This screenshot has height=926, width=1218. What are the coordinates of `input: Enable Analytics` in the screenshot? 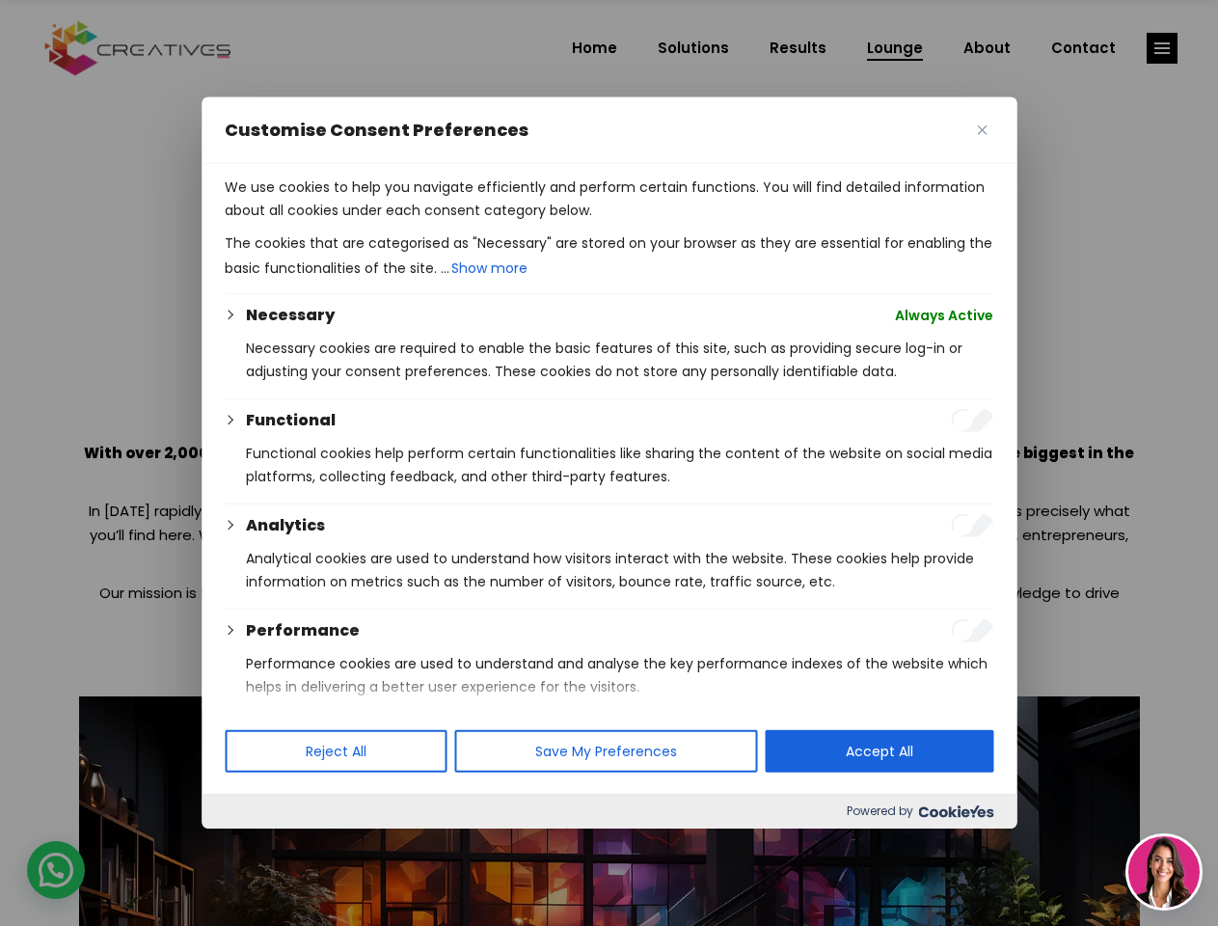 It's located at (972, 526).